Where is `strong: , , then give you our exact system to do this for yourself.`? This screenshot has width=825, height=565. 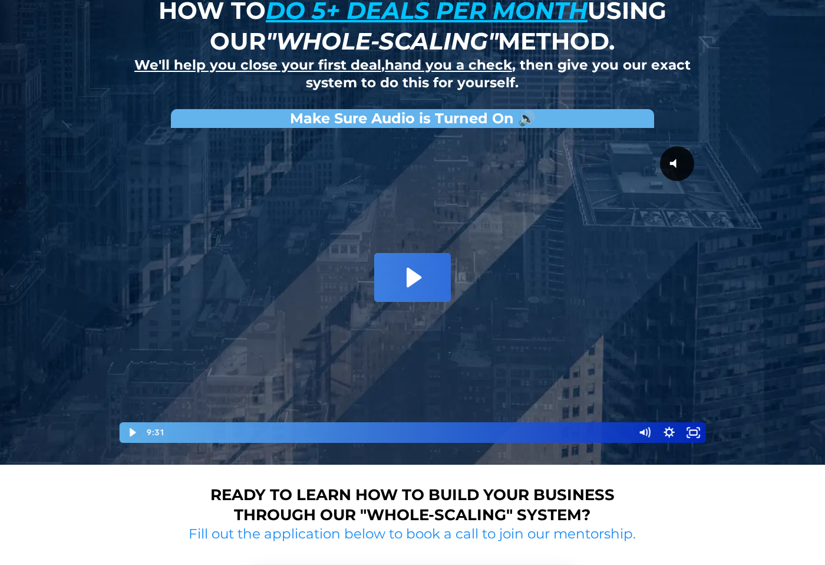
strong: , , then give you our exact system to do this for yourself. is located at coordinates (413, 74).